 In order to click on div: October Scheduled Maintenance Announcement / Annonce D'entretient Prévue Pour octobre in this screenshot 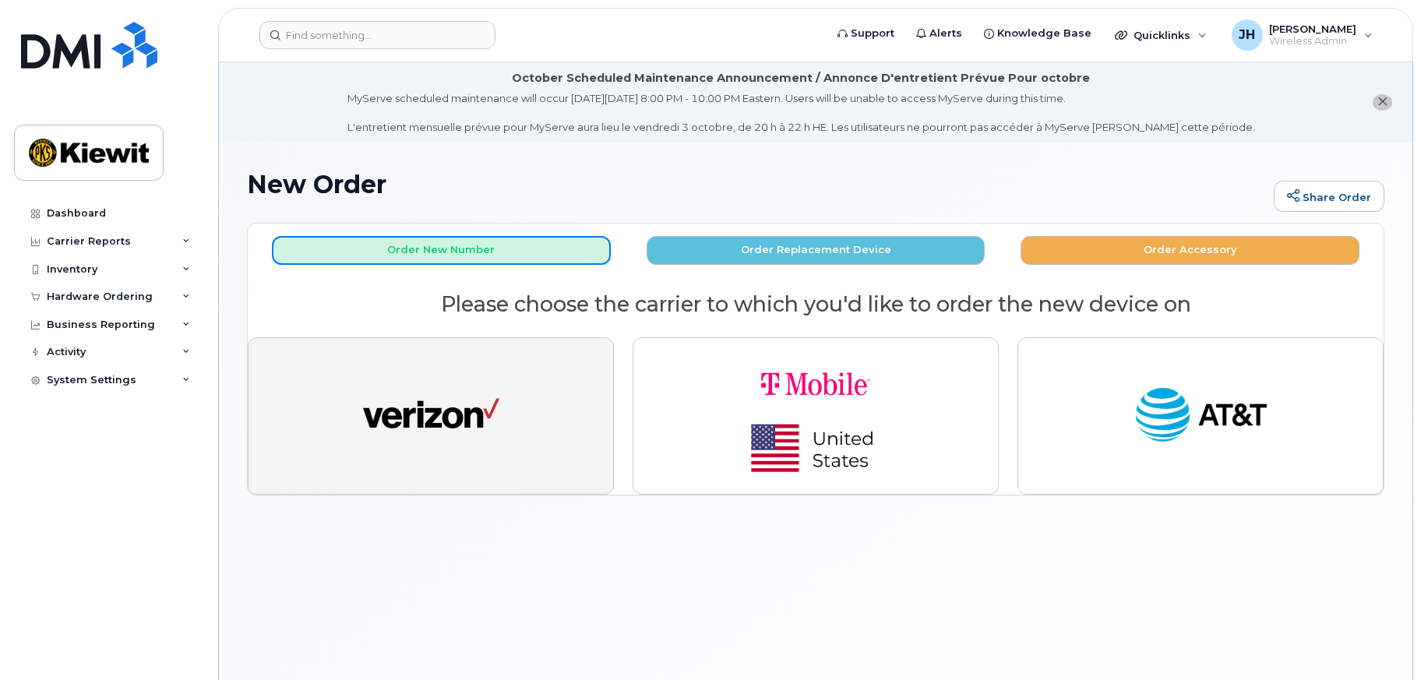, I will do `click(801, 78)`.